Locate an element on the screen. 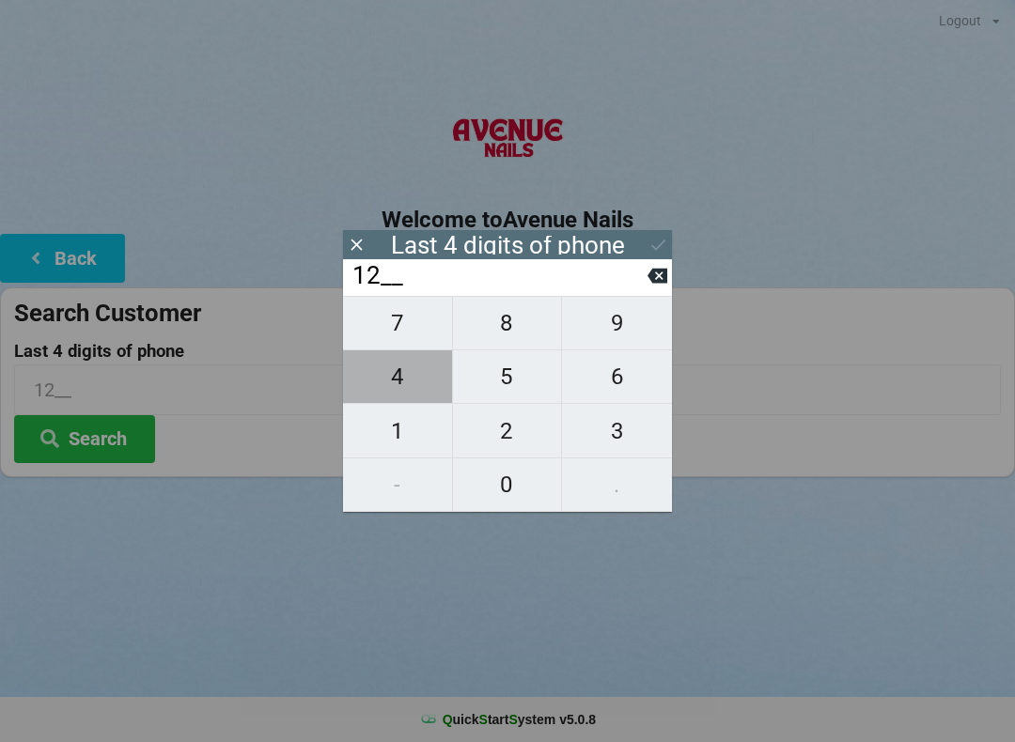 This screenshot has height=742, width=1015. span: 9 is located at coordinates (617, 323).